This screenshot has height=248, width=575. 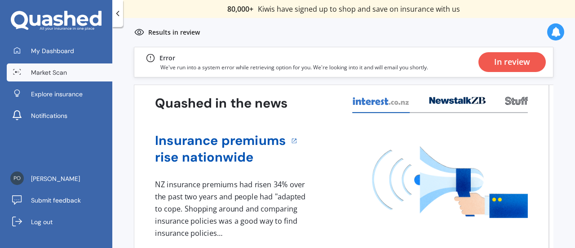 What do you see at coordinates (42, 221) in the screenshot?
I see `span: Log out` at bounding box center [42, 221].